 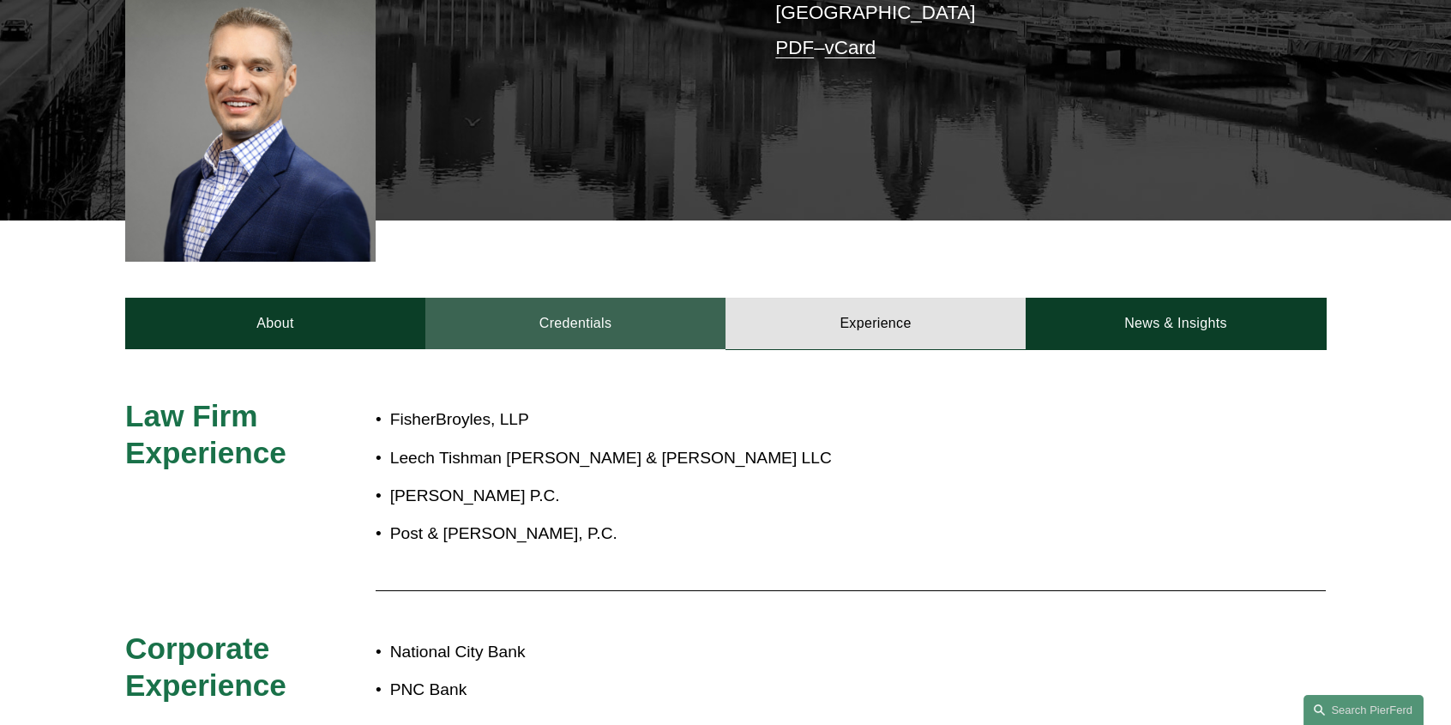 I want to click on p: National City Bank, so click(x=783, y=652).